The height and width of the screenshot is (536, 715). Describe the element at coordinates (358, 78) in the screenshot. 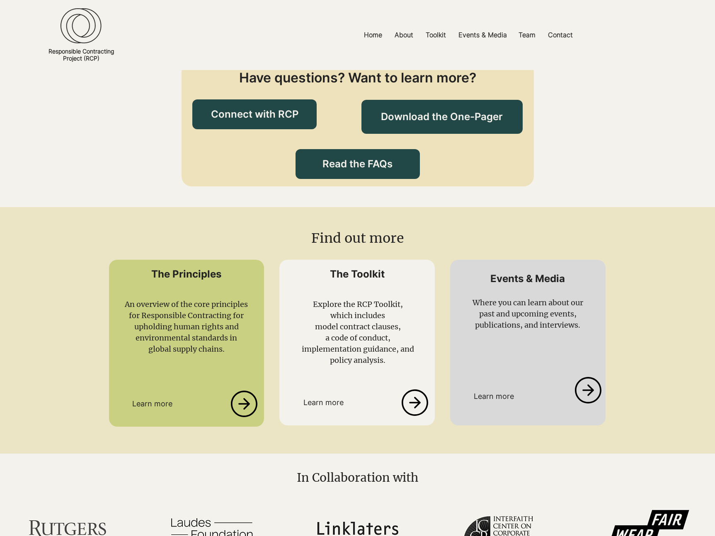

I see `span: Have questions? Want to learn more?` at that location.